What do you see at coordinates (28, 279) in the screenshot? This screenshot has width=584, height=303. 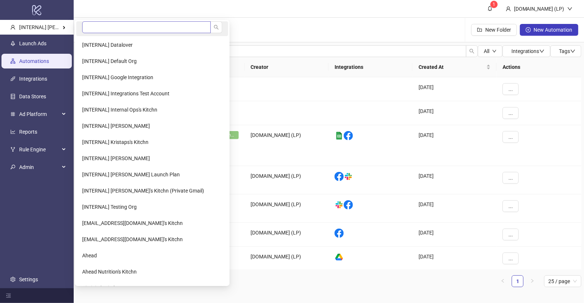 I see `a: Settings` at bounding box center [28, 279].